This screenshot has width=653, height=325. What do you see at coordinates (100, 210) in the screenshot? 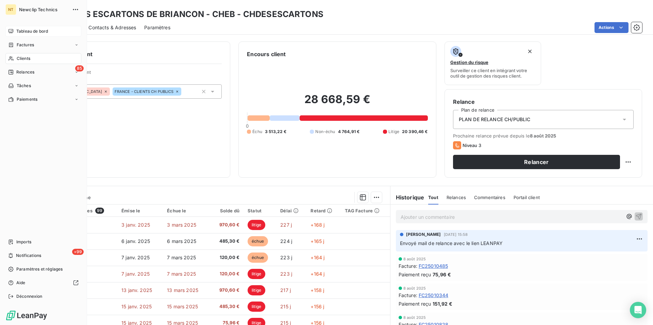
I see `span: 99` at bounding box center [100, 210].